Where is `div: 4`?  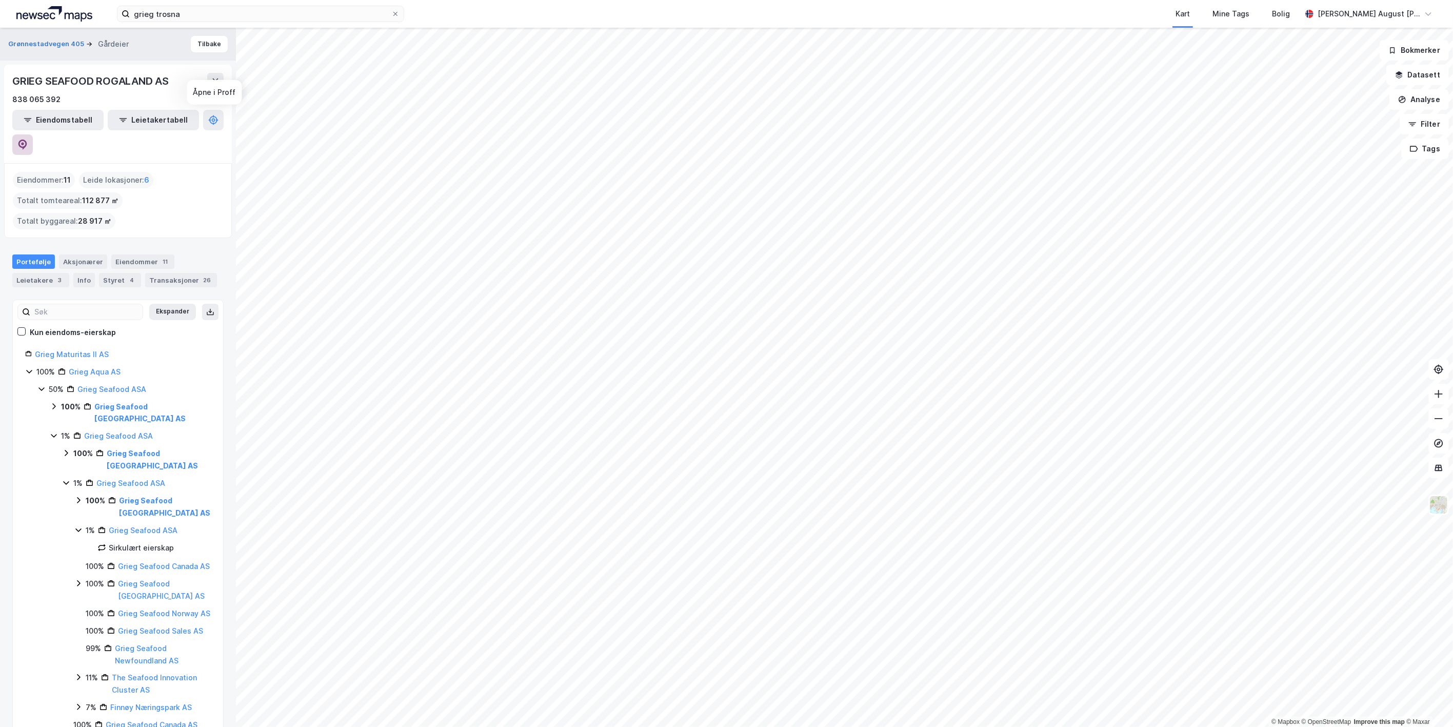
div: 4 is located at coordinates (132, 280).